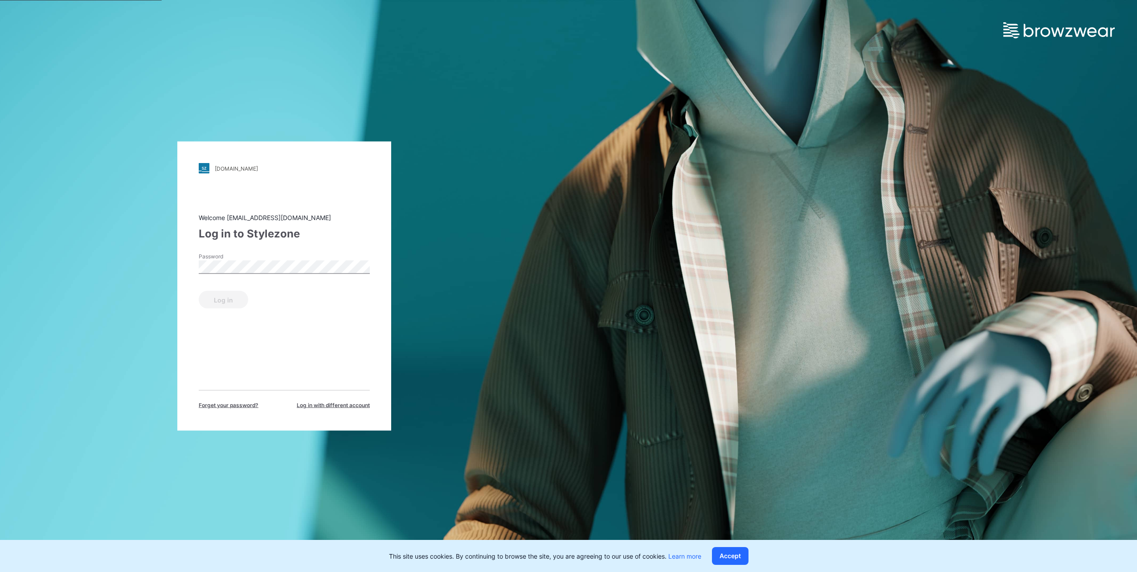 This screenshot has height=572, width=1137. What do you see at coordinates (1059, 30) in the screenshot?
I see `img: browzwear-logo.e42bd6dac1945053ebaf764b6aa21510.svg` at bounding box center [1059, 30].